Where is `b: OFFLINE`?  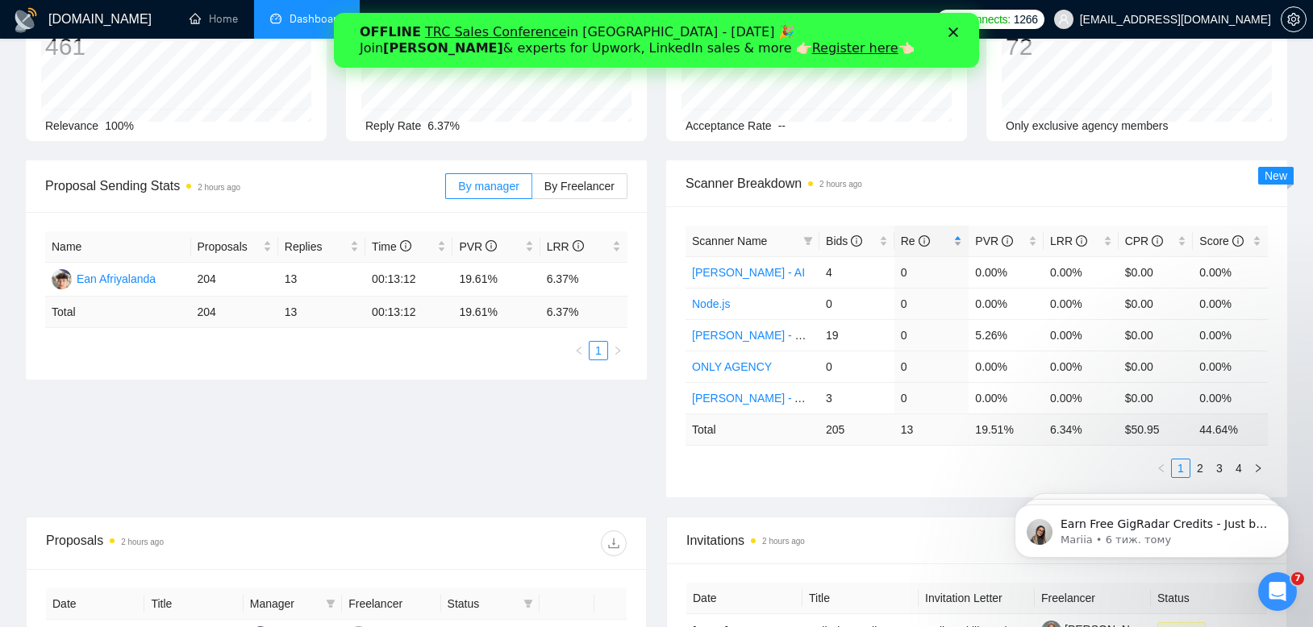
b: OFFLINE is located at coordinates (56, 19).